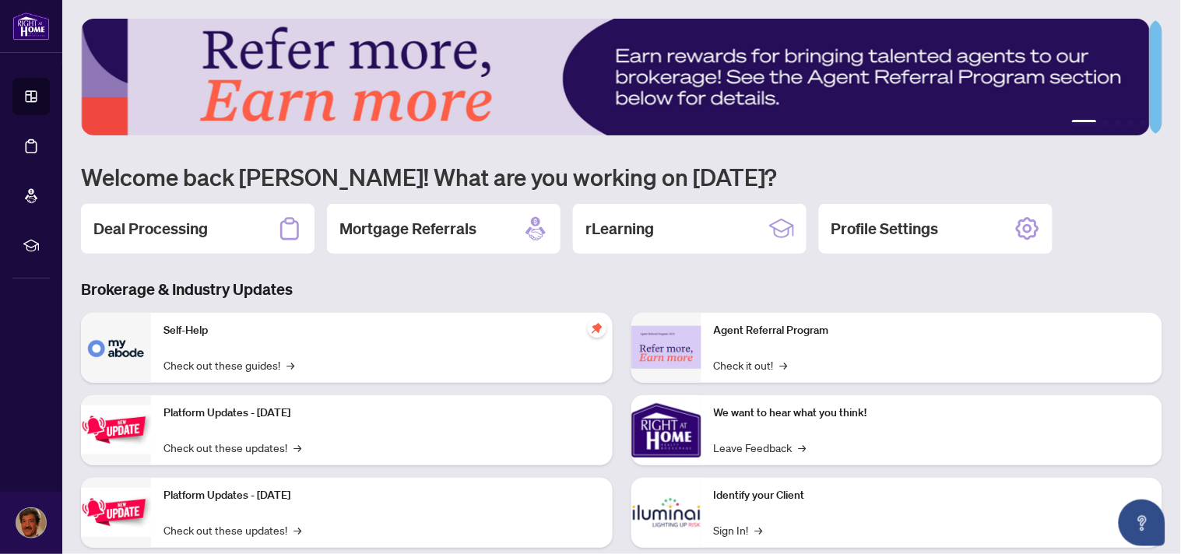 The width and height of the screenshot is (1181, 554). I want to click on button: 5, so click(1144, 123).